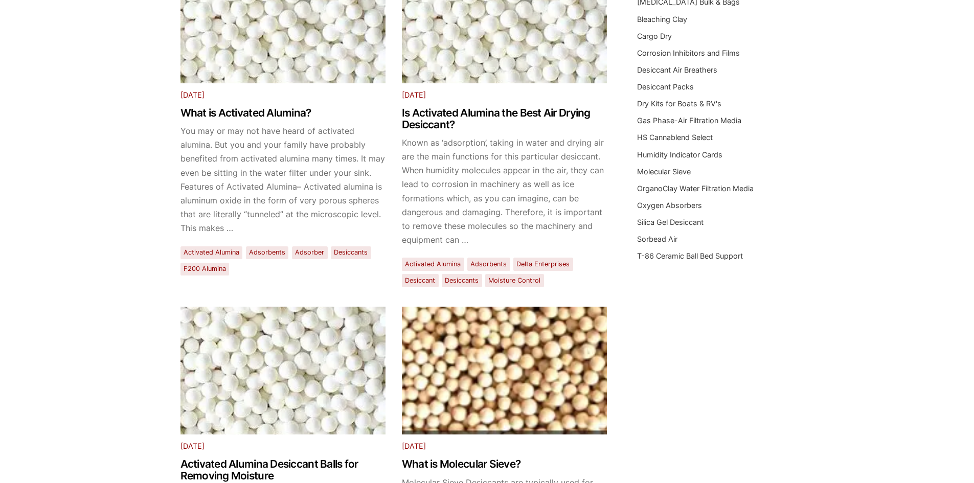 This screenshot has height=483, width=974. I want to click on a: Moisture Control, so click(514, 280).